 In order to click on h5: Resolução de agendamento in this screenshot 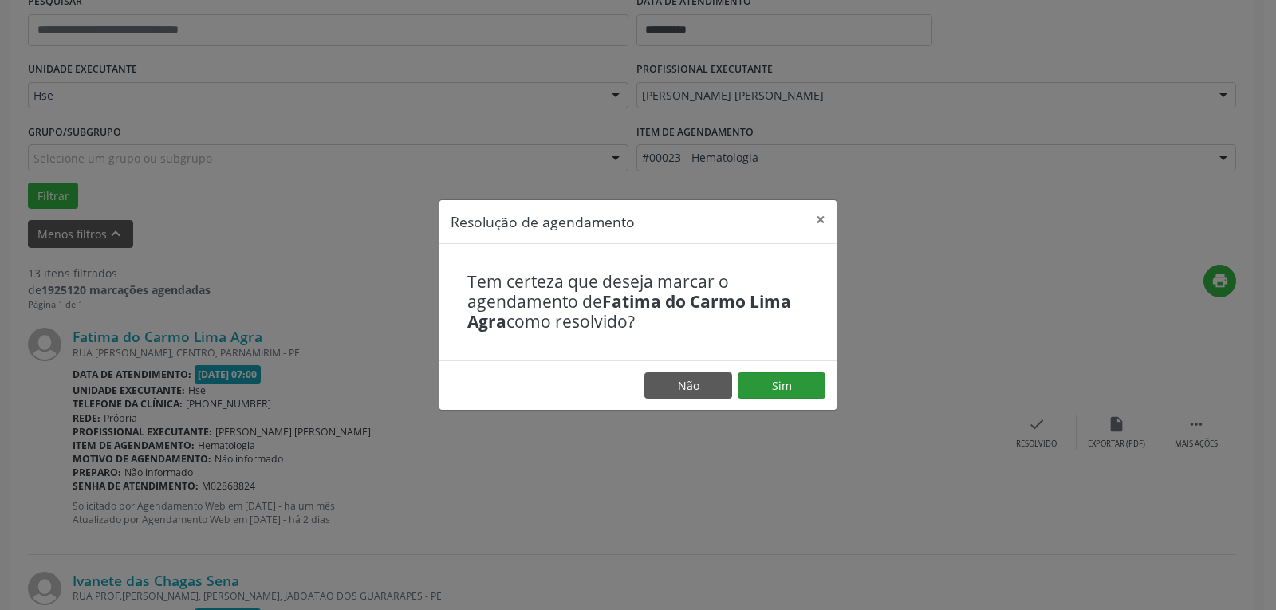, I will do `click(542, 222)`.